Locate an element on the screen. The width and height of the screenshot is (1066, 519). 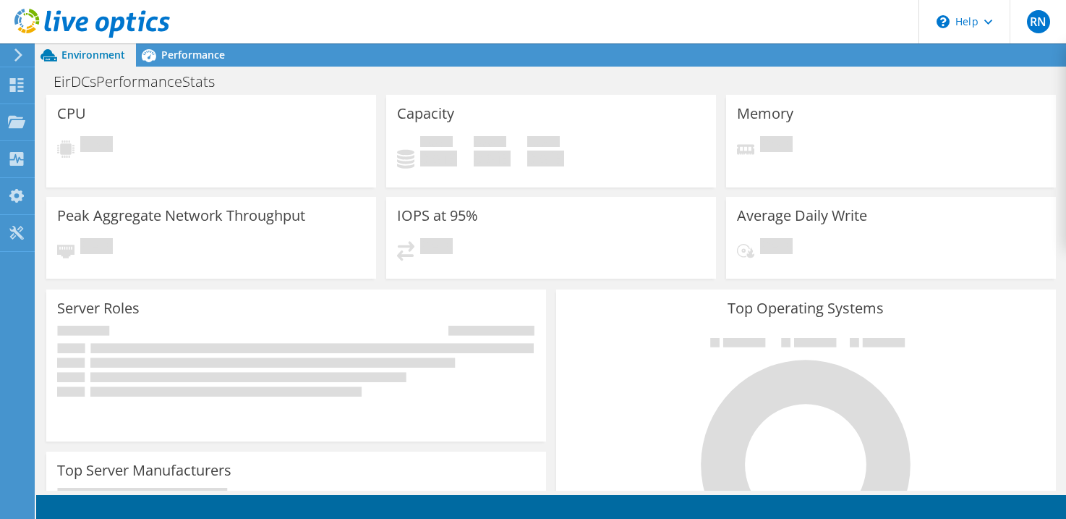
h3: Capacity is located at coordinates (425, 114).